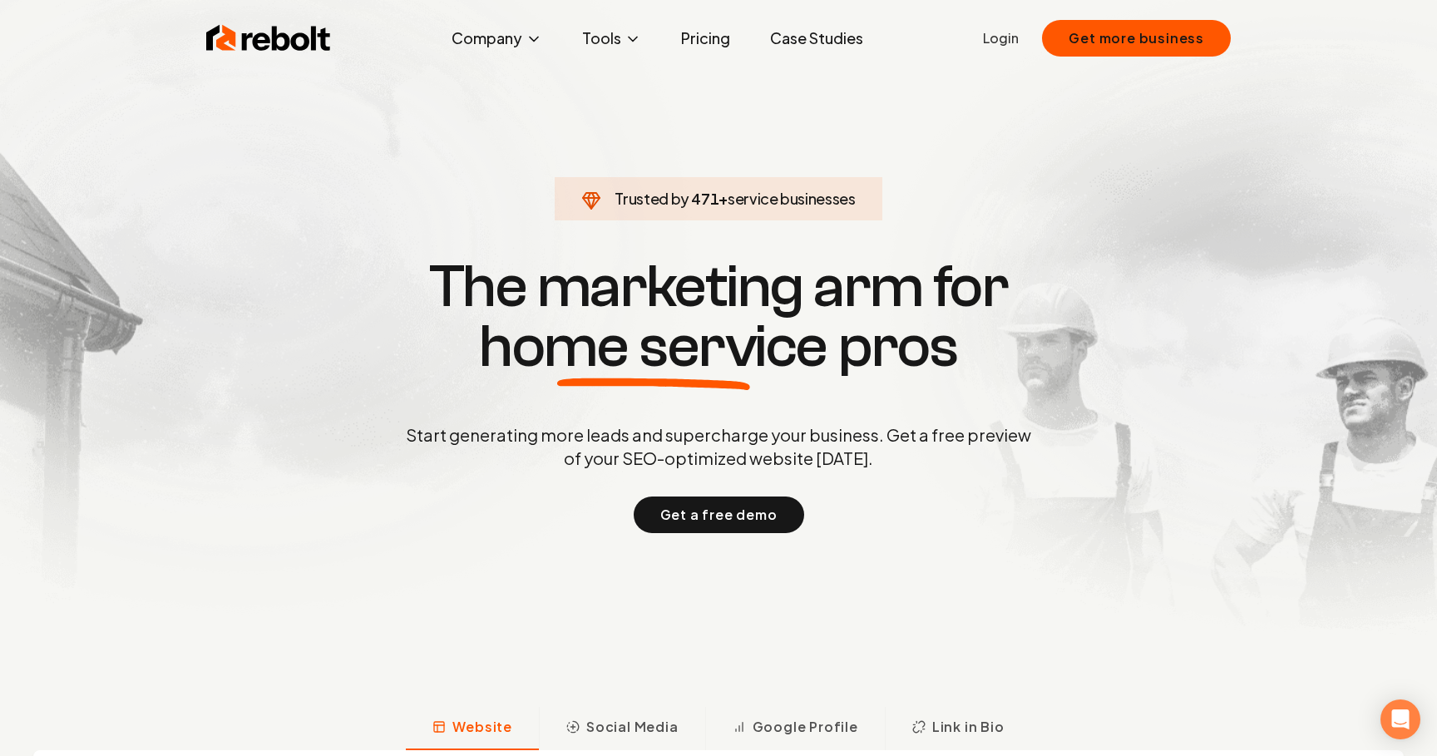 This screenshot has height=756, width=1437. What do you see at coordinates (632, 727) in the screenshot?
I see `span: Social Media` at bounding box center [632, 727].